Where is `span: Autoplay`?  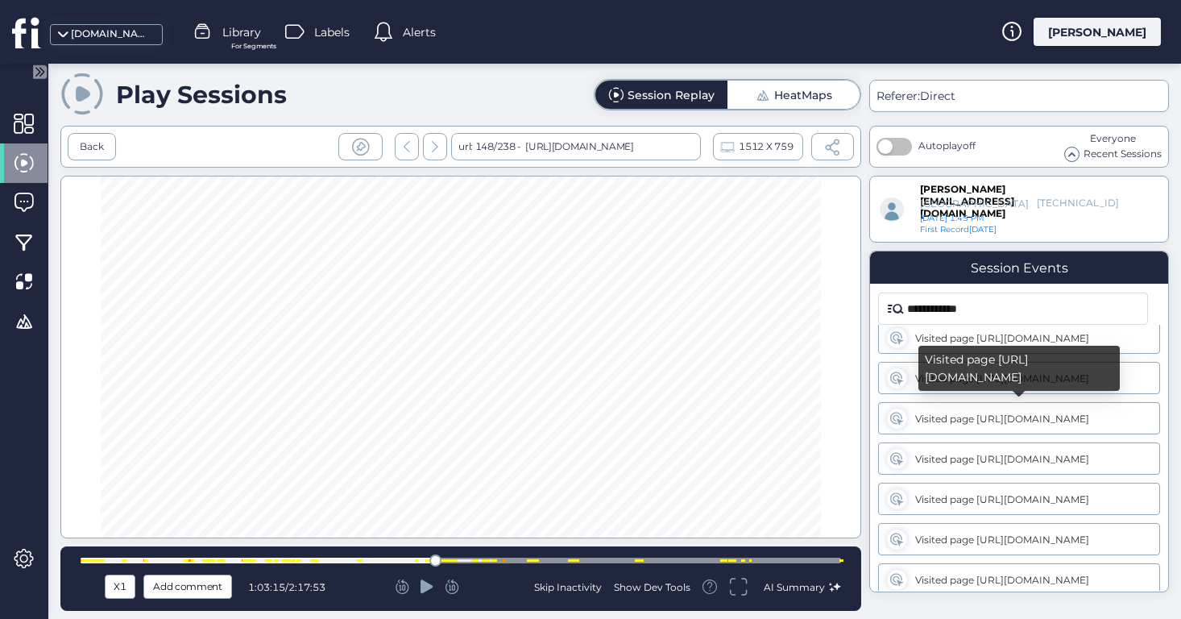
span: Autoplay is located at coordinates (947, 145).